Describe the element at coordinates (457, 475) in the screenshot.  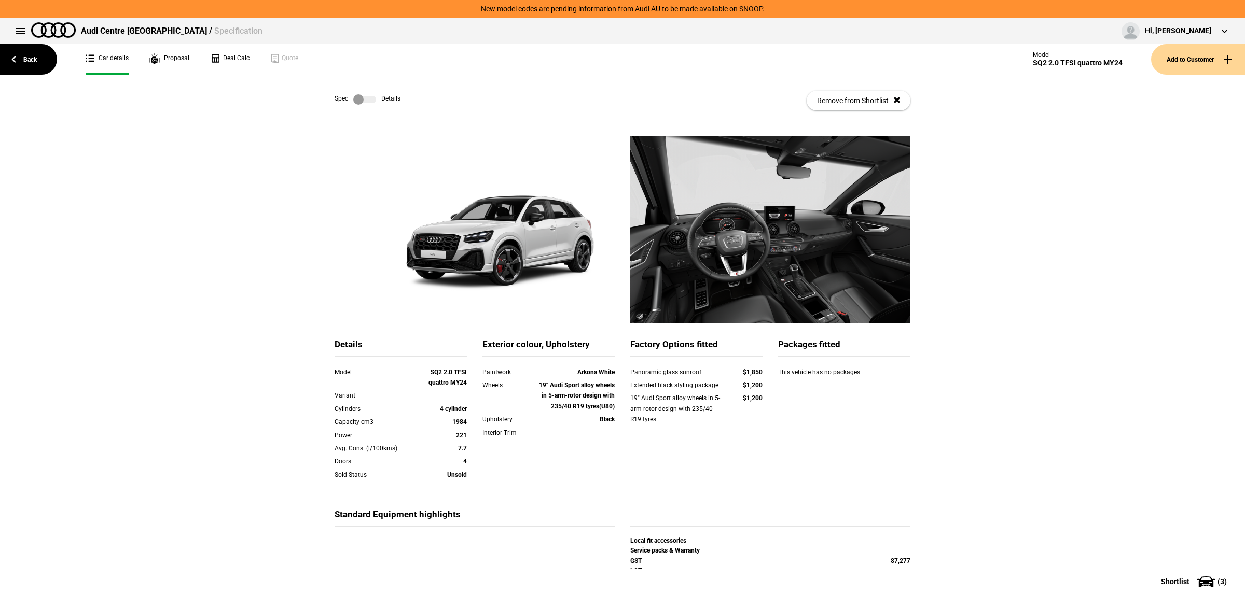
I see `strong: Unsold` at that location.